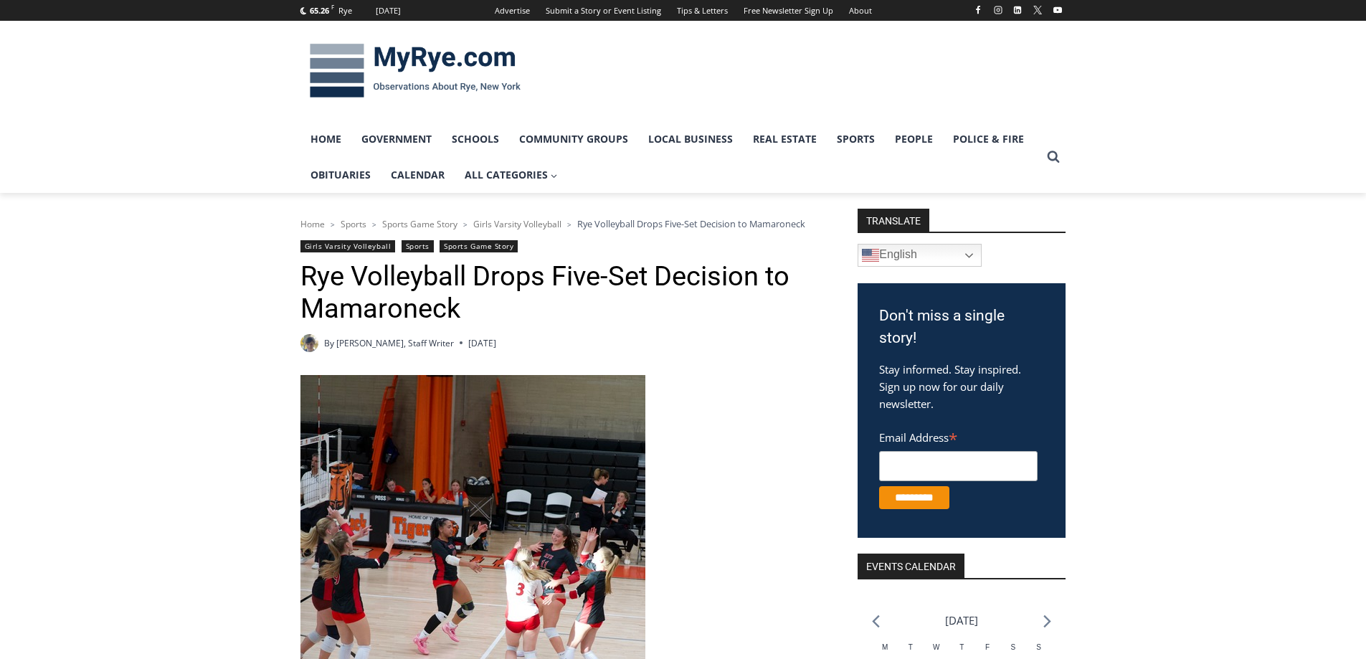 The image size is (1366, 659). What do you see at coordinates (670, 157) in the screenshot?
I see `nav: Primary Navigation` at bounding box center [670, 157].